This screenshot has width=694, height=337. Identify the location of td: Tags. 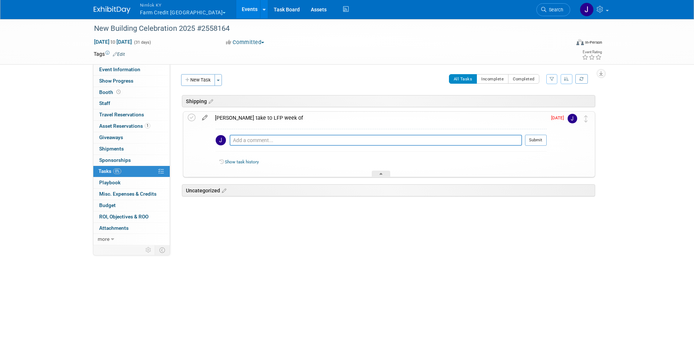
(109, 54).